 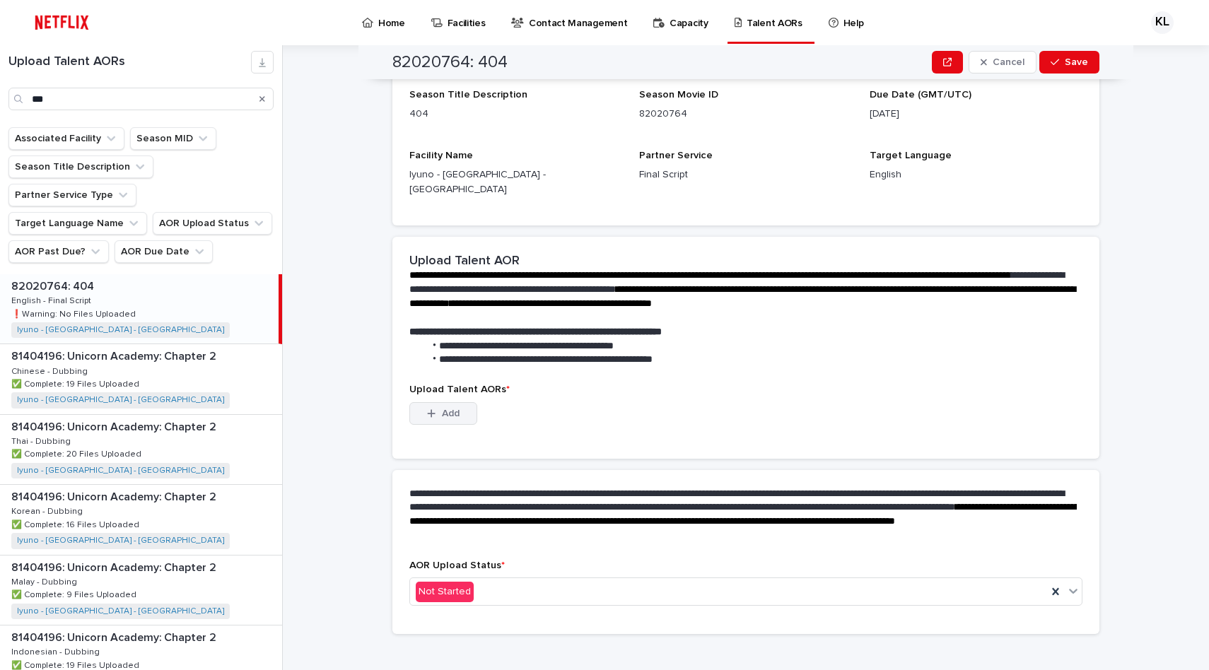 What do you see at coordinates (745, 175) in the screenshot?
I see `p: Final Script` at bounding box center [745, 175].